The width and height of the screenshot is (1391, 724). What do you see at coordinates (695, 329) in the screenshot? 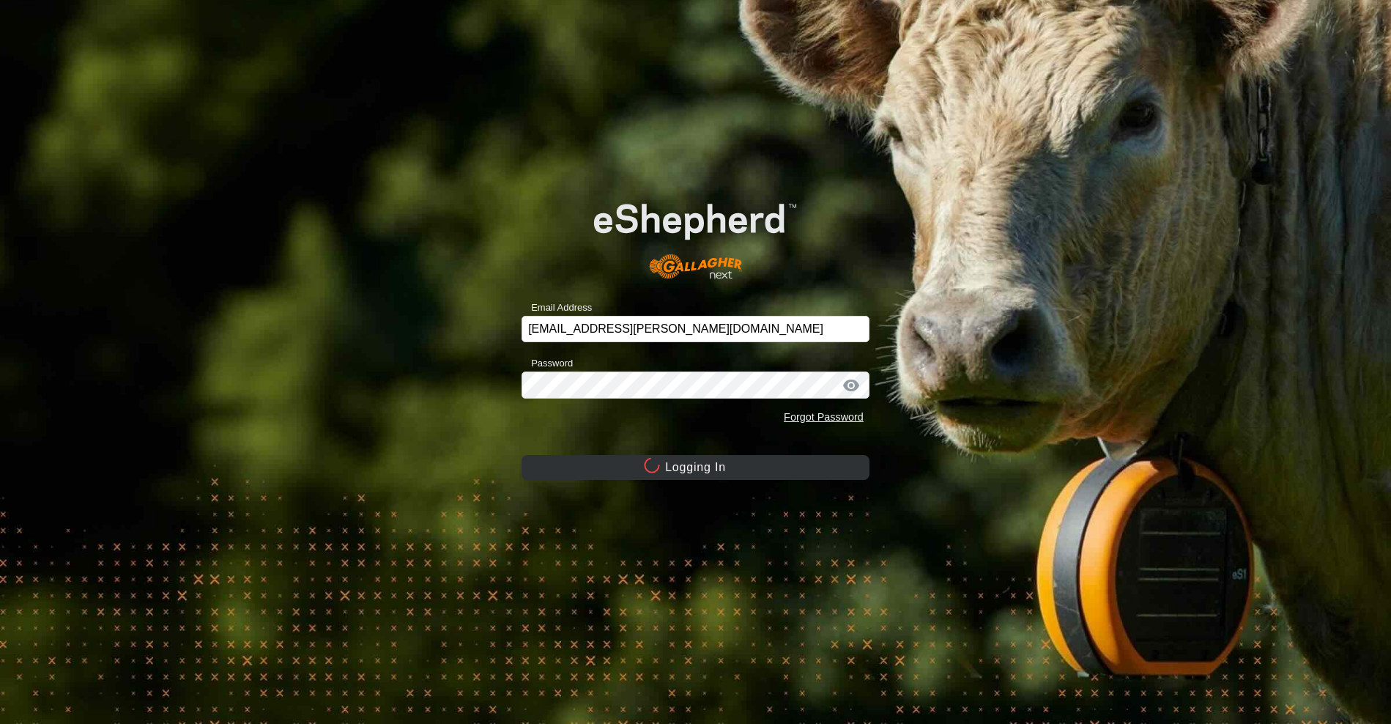
I see `input: Email Address` at bounding box center [695, 329].